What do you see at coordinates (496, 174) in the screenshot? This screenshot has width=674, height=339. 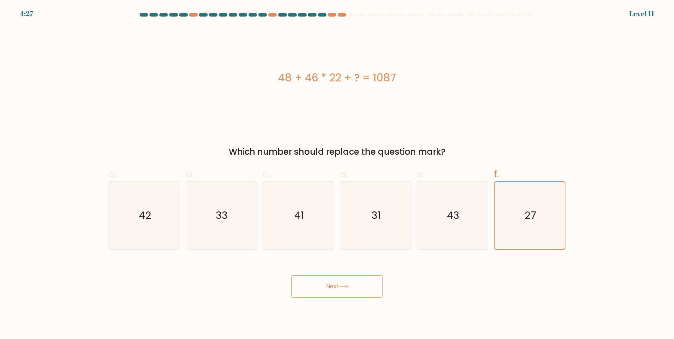 I see `span: f.` at bounding box center [496, 174].